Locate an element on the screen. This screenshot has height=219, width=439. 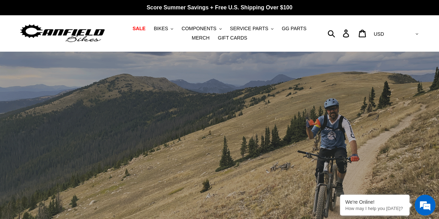
a: GG PARTS is located at coordinates (294, 28).